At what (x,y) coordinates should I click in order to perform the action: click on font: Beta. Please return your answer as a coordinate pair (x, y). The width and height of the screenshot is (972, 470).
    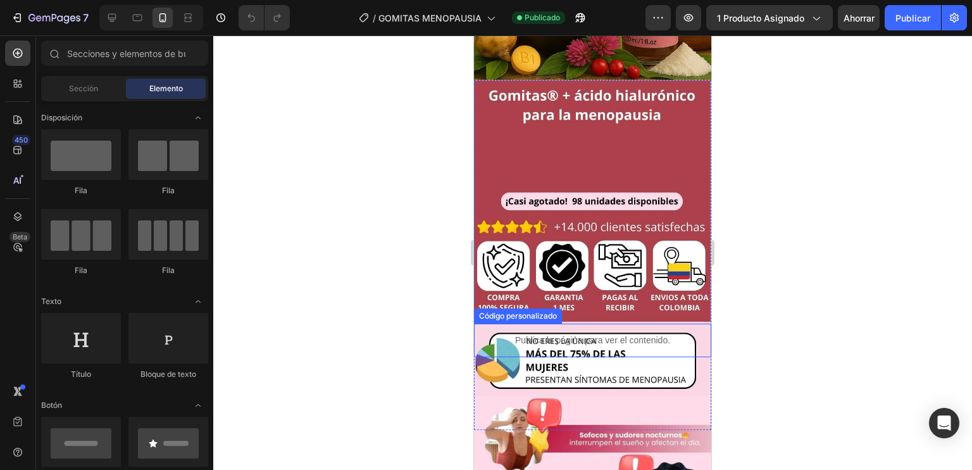
    Looking at the image, I should click on (20, 237).